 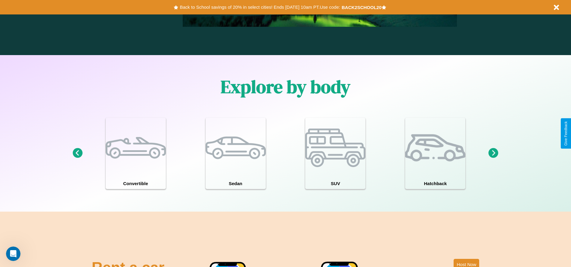 I want to click on div: Give Feedback, so click(x=566, y=133).